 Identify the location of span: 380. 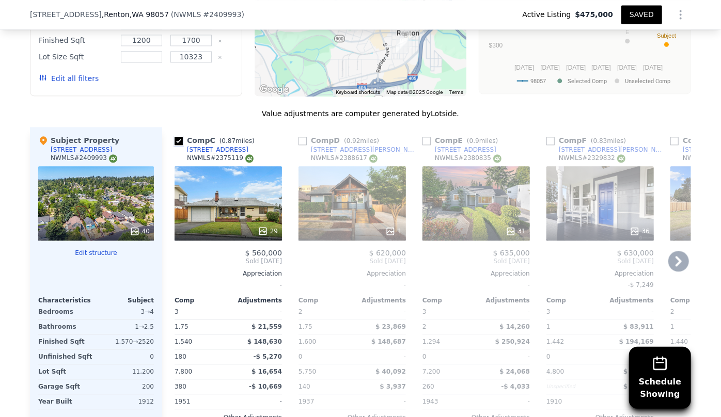
(180, 387).